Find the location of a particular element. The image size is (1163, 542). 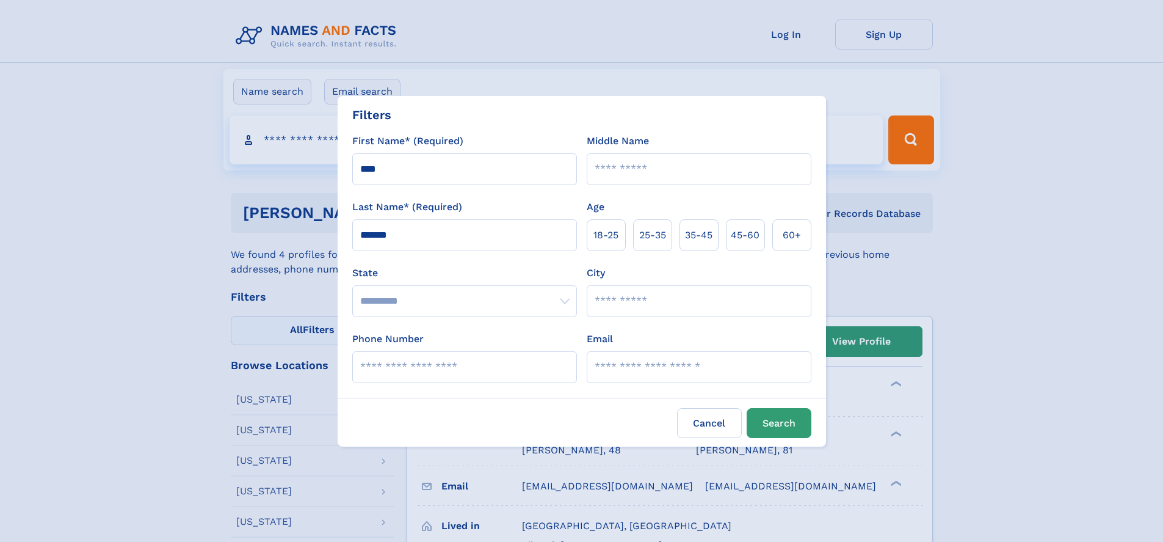

label: State is located at coordinates (465, 273).